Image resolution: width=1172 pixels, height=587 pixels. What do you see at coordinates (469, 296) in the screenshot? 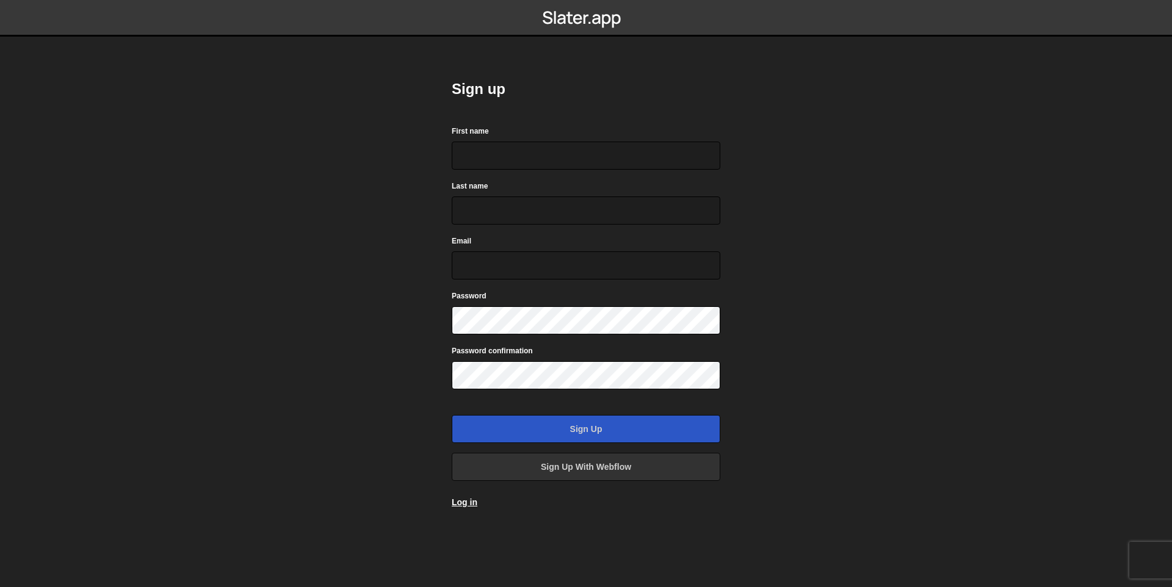
I see `label: Password` at bounding box center [469, 296].